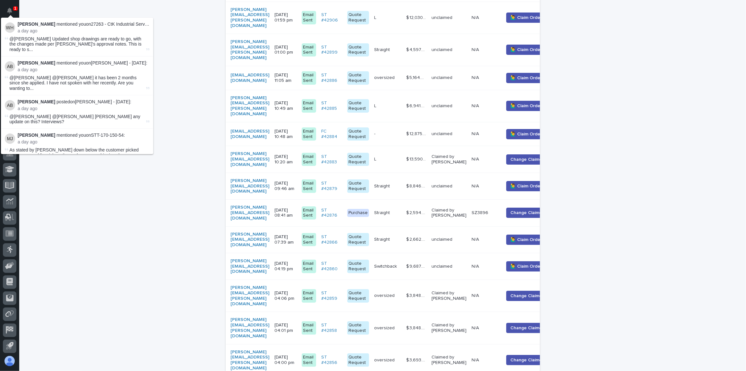  What do you see at coordinates (12, 13) in the screenshot?
I see `div: Notifications1` at bounding box center [12, 13].